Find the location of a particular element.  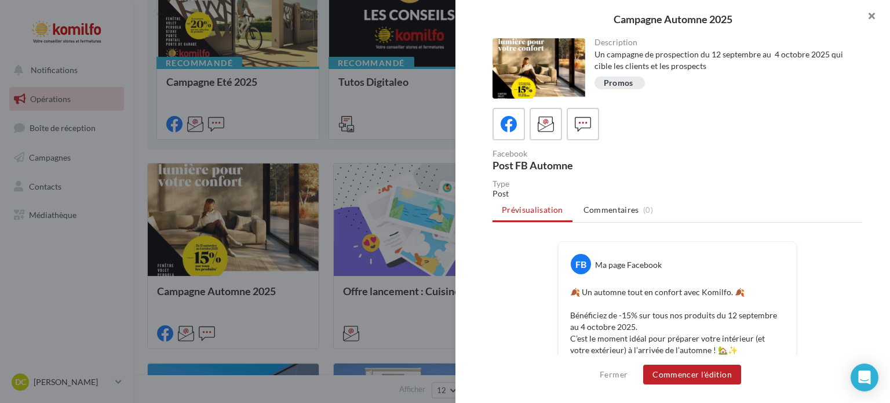

div: Open Intercom Messenger is located at coordinates (864, 377).